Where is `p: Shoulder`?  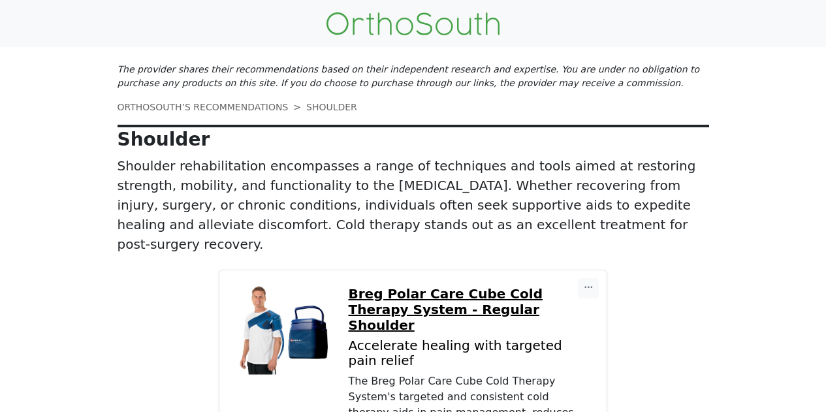
p: Shoulder is located at coordinates (413, 140).